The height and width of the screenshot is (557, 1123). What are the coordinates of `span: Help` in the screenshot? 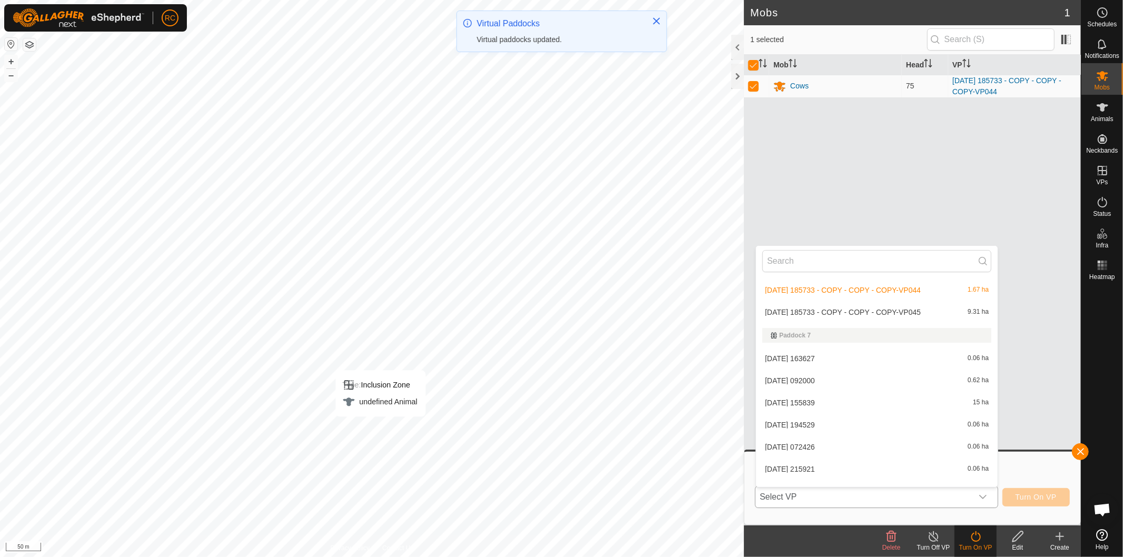 It's located at (1102, 547).